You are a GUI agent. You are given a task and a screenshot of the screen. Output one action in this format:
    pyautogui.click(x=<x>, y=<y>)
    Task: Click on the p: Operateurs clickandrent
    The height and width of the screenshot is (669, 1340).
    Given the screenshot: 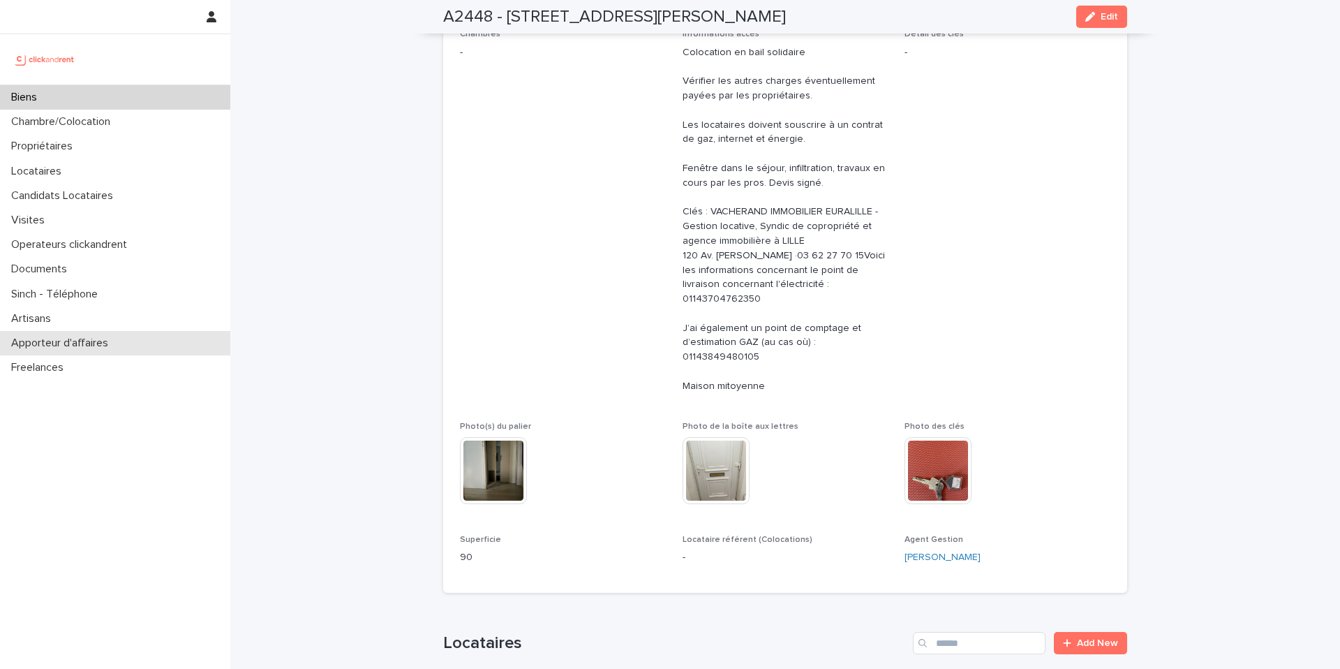 What is the action you would take?
    pyautogui.click(x=72, y=244)
    